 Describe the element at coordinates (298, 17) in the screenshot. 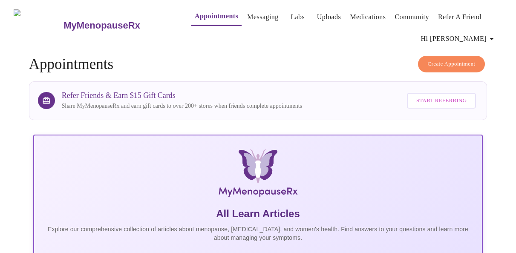

I see `a: Labs` at that location.